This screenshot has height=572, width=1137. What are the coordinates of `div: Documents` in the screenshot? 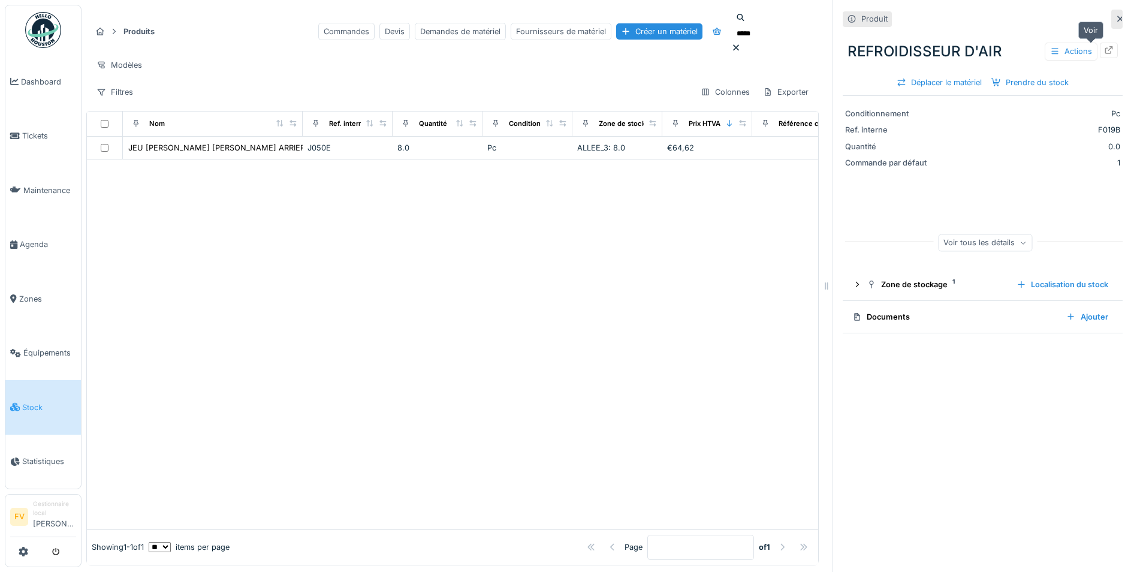 It's located at (954, 316).